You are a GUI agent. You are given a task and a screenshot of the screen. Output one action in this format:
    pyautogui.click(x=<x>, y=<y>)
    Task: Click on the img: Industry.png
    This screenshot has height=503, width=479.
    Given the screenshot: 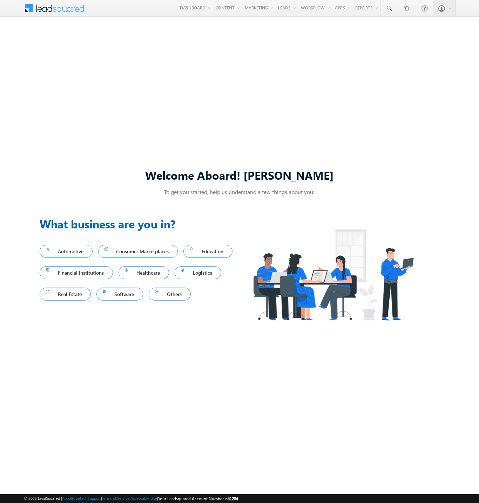 What is the action you would take?
    pyautogui.click(x=333, y=275)
    